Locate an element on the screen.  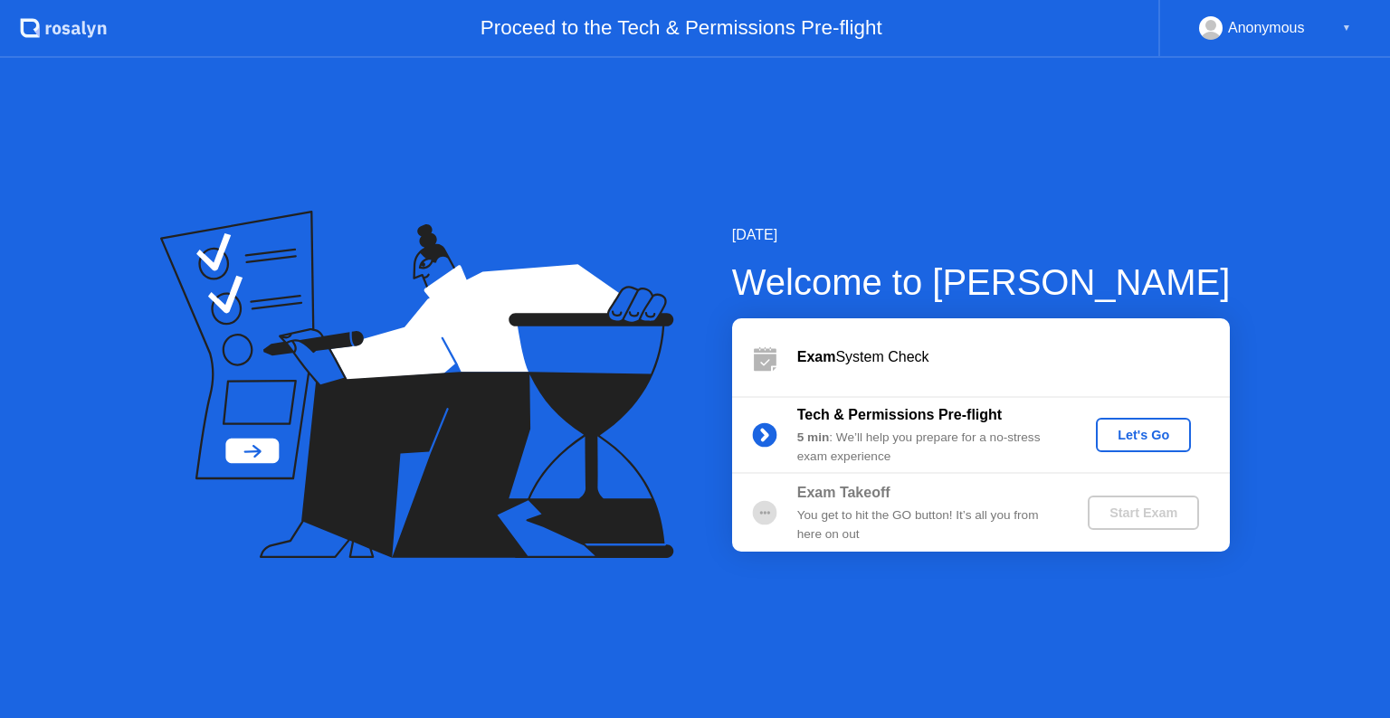
div: Anonymous is located at coordinates (1266, 28).